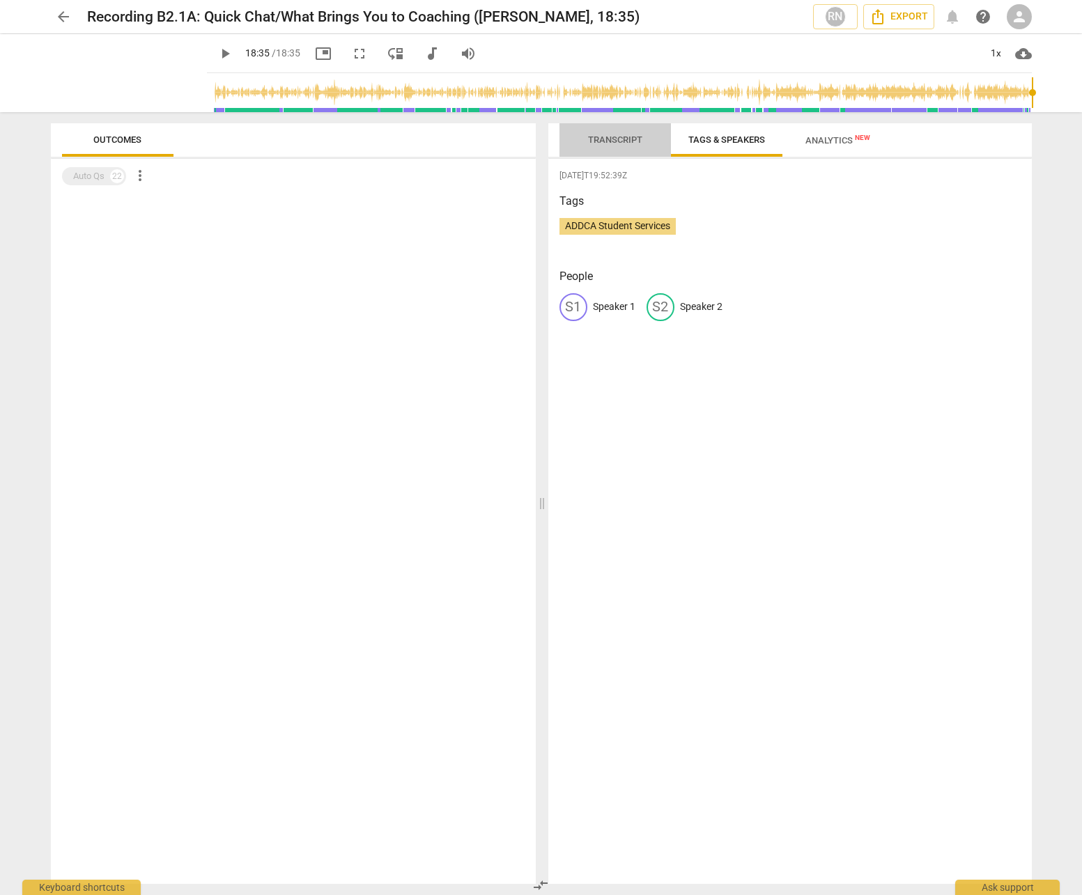 Image resolution: width=1082 pixels, height=895 pixels. Describe the element at coordinates (863, 137) in the screenshot. I see `span: New` at that location.